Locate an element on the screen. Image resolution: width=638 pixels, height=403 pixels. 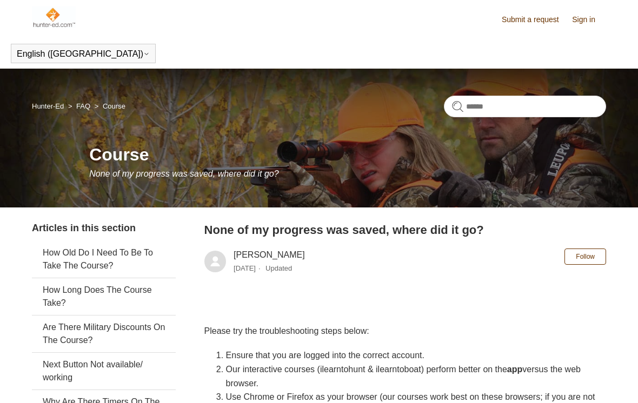
a: How Old Do I Need To Be To Take The Course? is located at coordinates (104, 259).